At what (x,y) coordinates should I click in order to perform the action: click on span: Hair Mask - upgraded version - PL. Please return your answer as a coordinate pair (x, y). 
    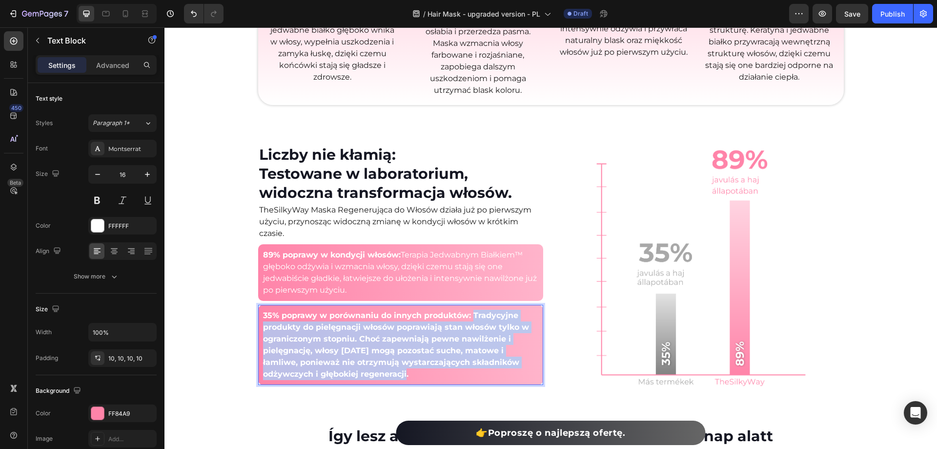
    Looking at the image, I should click on (484, 14).